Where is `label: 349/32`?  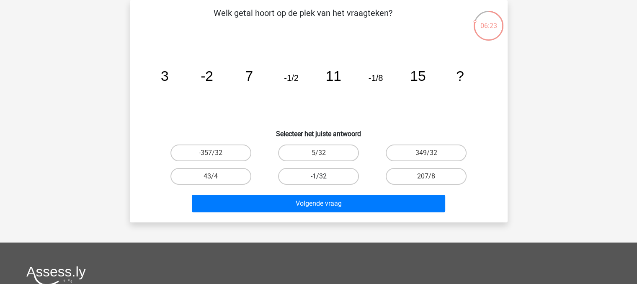
label: 349/32 is located at coordinates (426, 153).